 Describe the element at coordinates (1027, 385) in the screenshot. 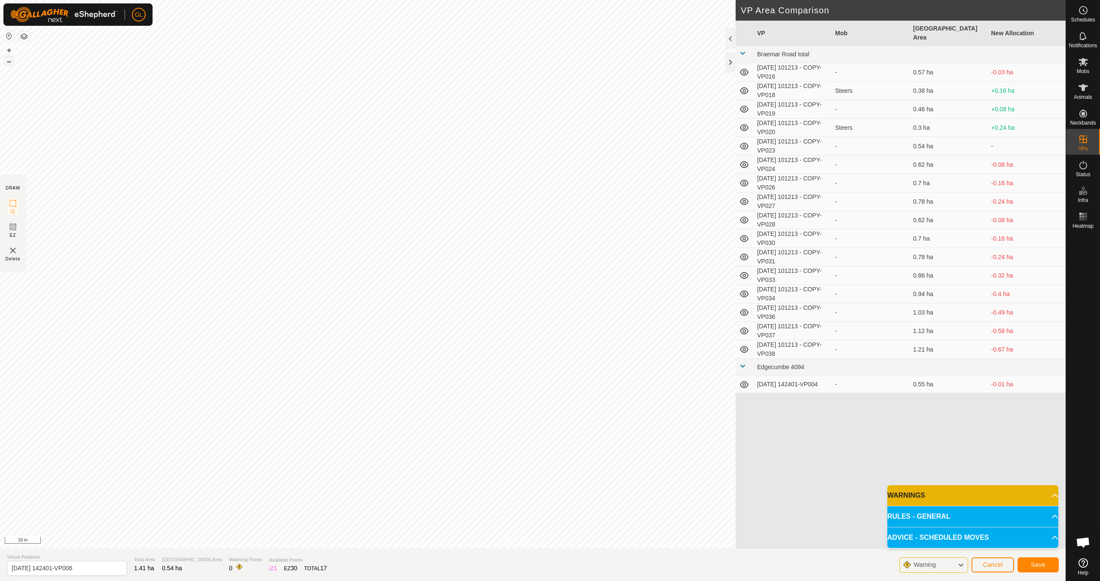

I see `td: -0.01 ha` at that location.